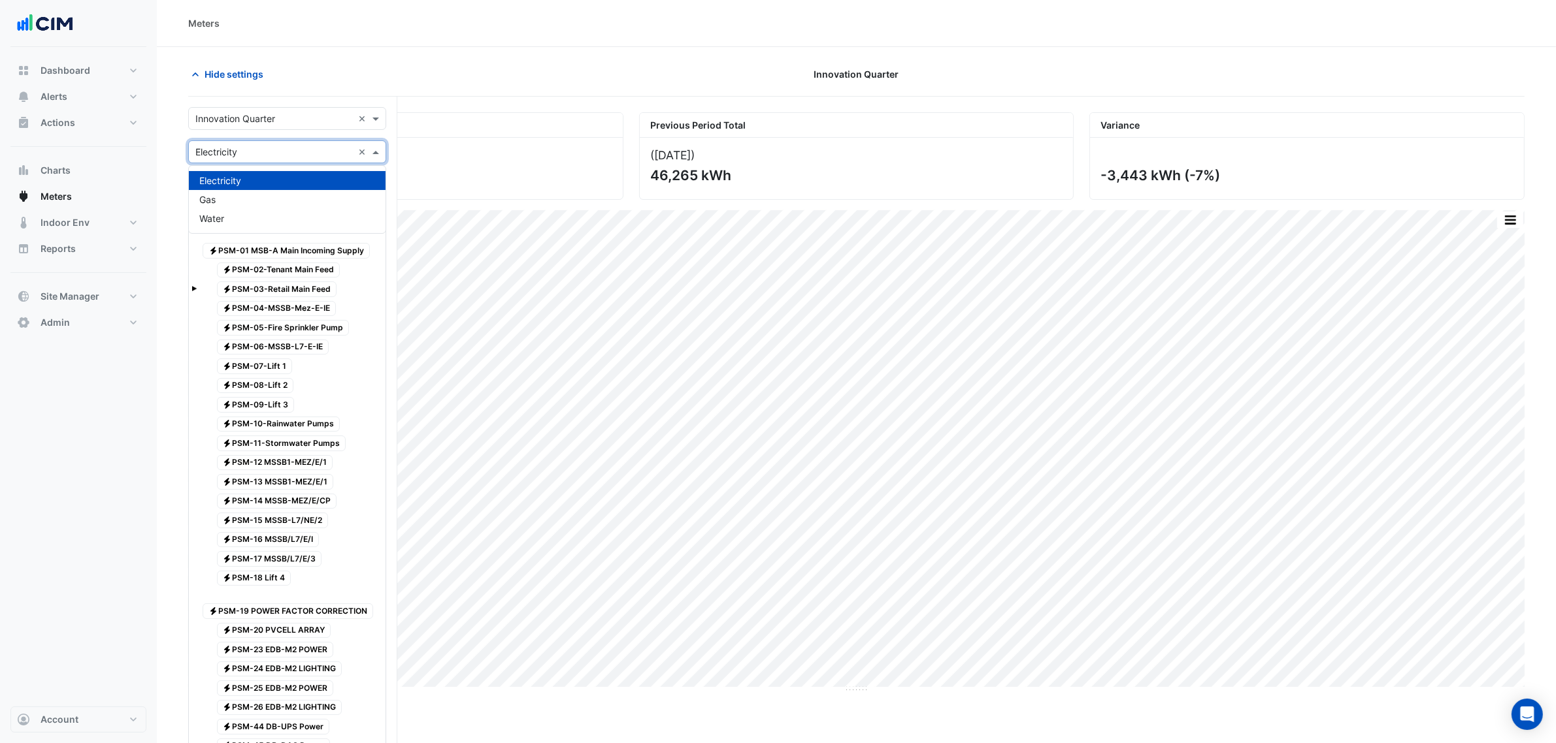 The width and height of the screenshot is (1556, 743). What do you see at coordinates (273, 348) in the screenshot?
I see `span: PSM-06-MSSB-L7-E-IE` at bounding box center [273, 348].